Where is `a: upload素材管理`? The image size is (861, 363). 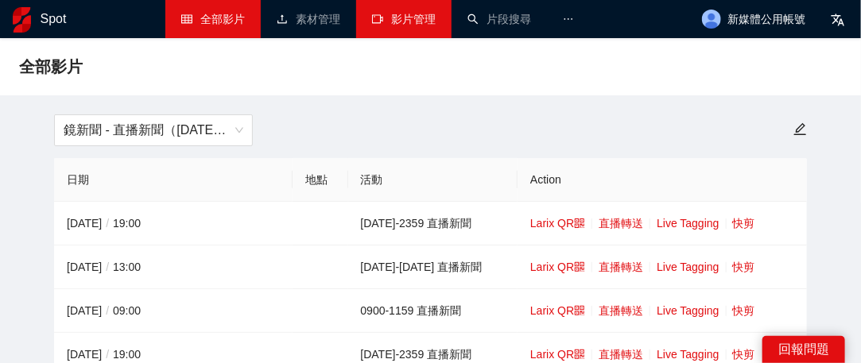 a: upload素材管理 is located at coordinates (309, 19).